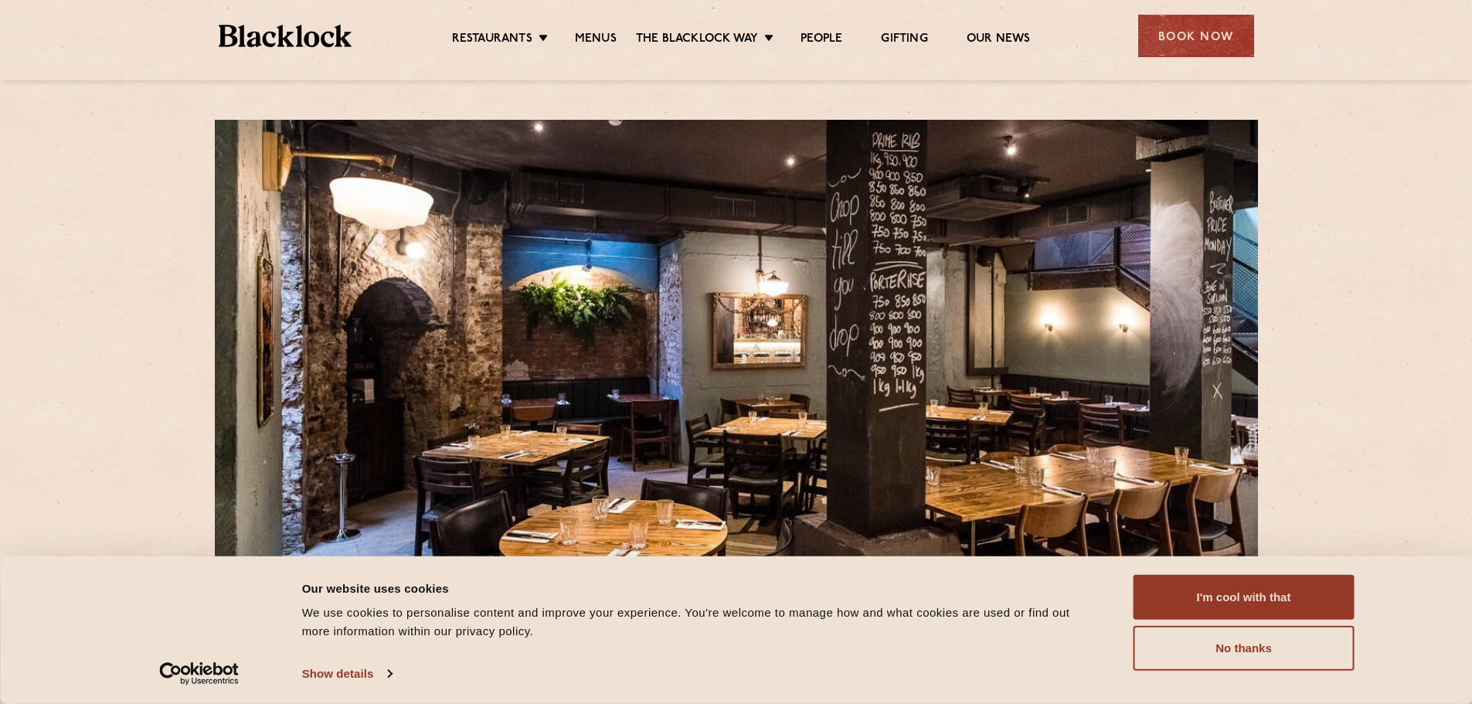 The height and width of the screenshot is (704, 1472). Describe the element at coordinates (285, 36) in the screenshot. I see `img: BL_Textured_Logo-footer-cropped.svg` at that location.